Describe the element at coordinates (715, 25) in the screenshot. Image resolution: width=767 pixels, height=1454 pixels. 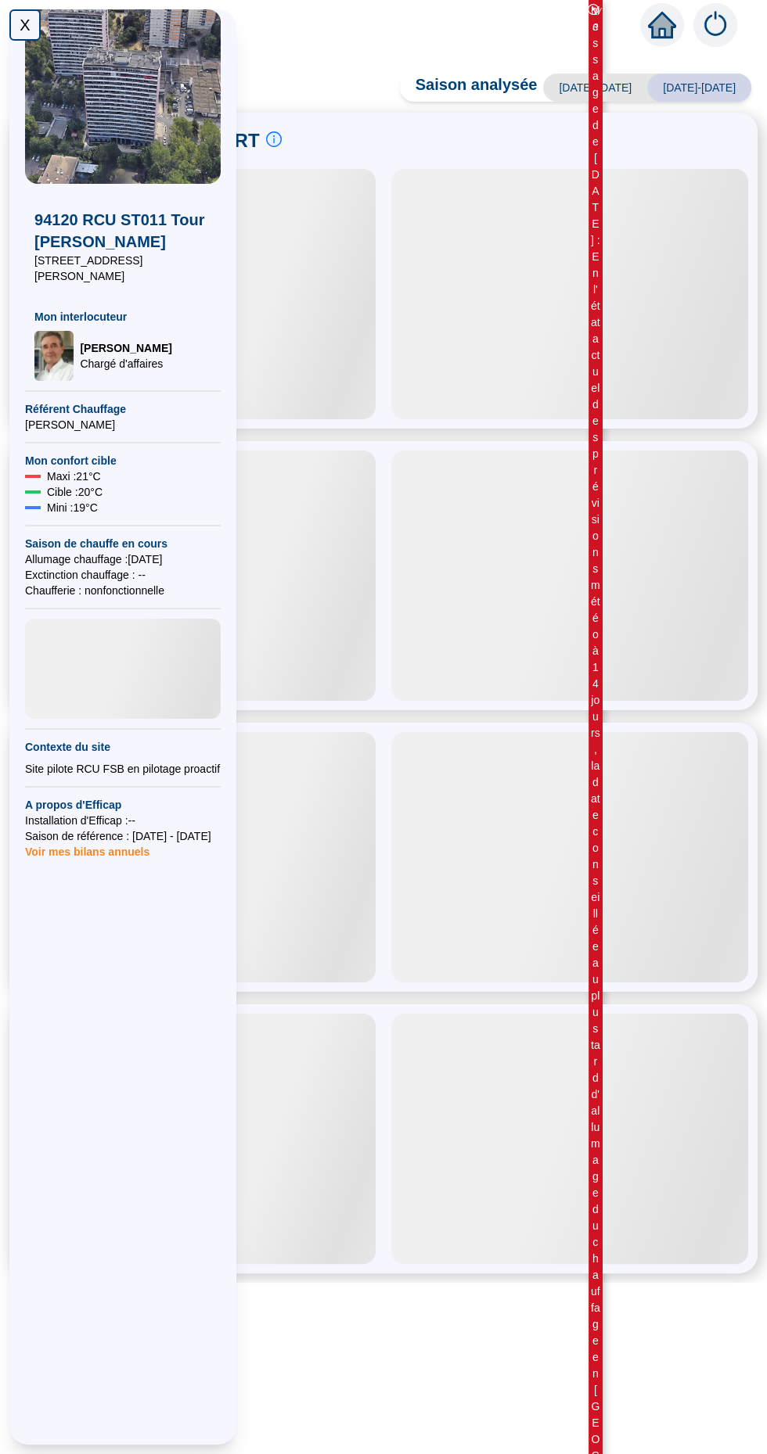
I see `img: alerts` at that location.